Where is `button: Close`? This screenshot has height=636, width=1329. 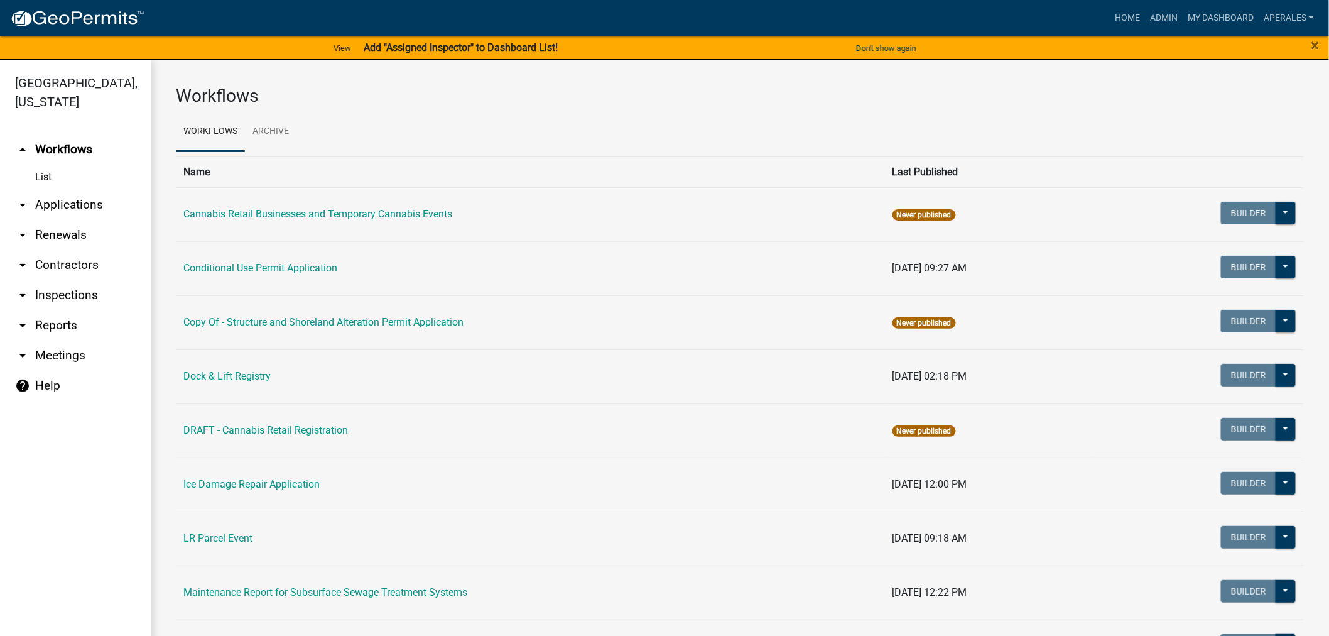
button: Close is located at coordinates (1315, 45).